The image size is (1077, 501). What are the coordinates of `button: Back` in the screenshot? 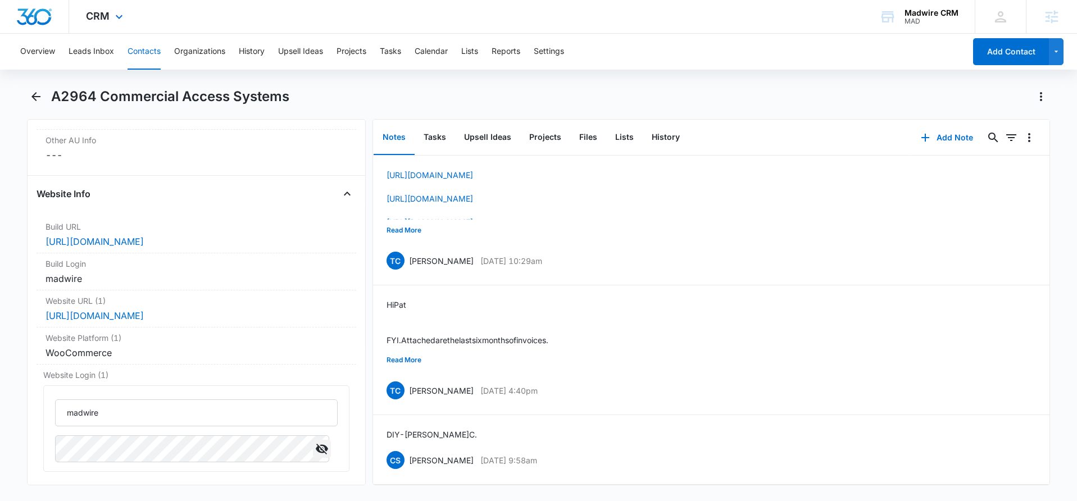 It's located at (35, 97).